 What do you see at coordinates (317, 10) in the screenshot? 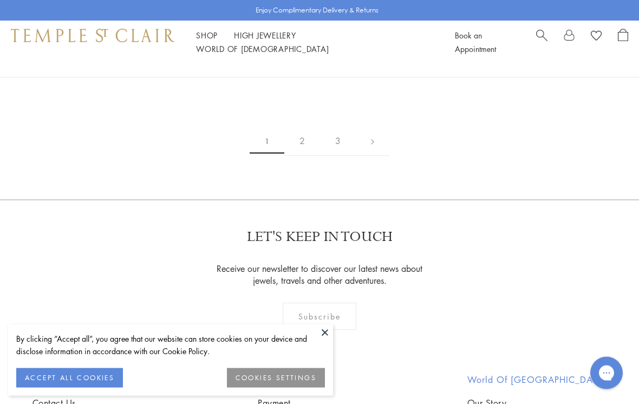
I see `p: Enjoy Complimentary Delivery & Returns` at bounding box center [317, 10].